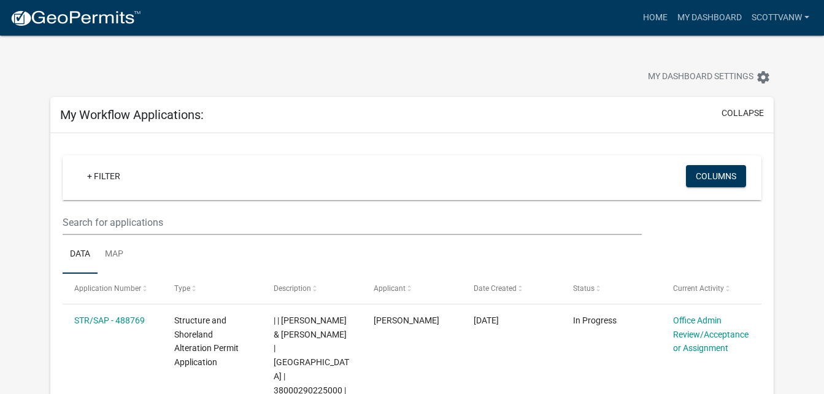  What do you see at coordinates (763, 77) in the screenshot?
I see `i: settings` at bounding box center [763, 77].